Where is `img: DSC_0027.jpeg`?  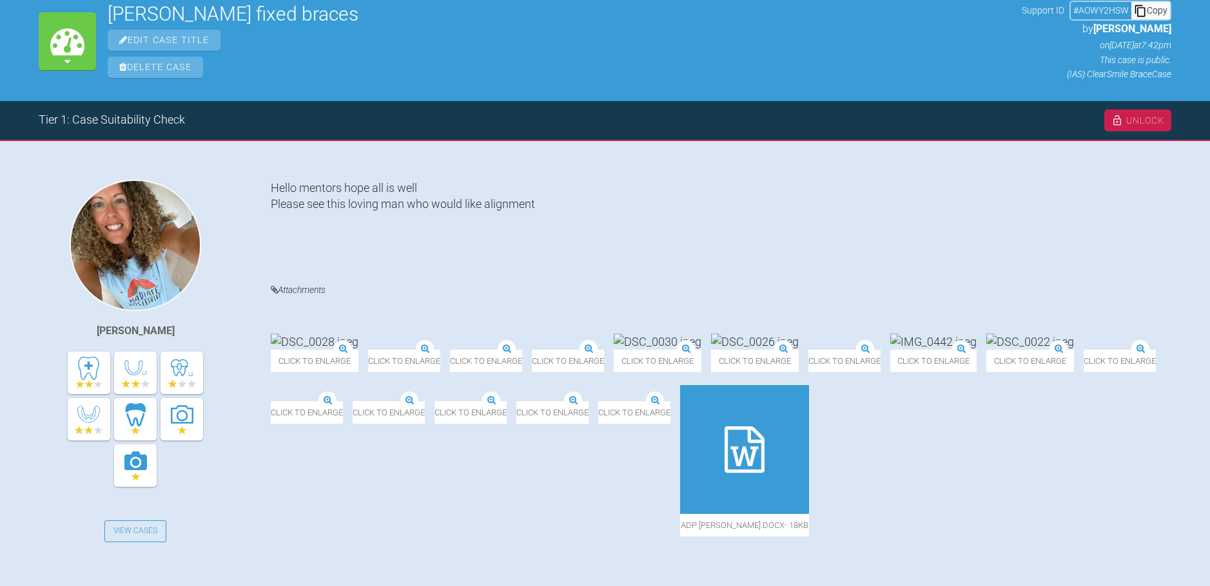 img: DSC_0027.jpeg is located at coordinates (852, 342).